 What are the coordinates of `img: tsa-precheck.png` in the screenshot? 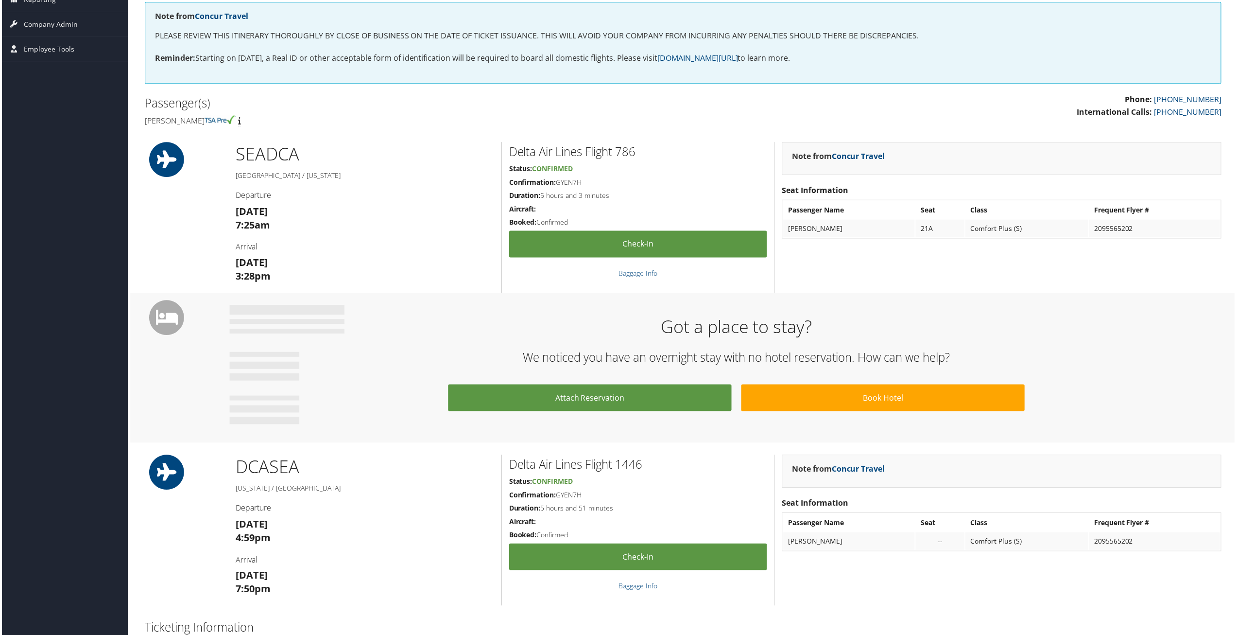 It's located at (219, 120).